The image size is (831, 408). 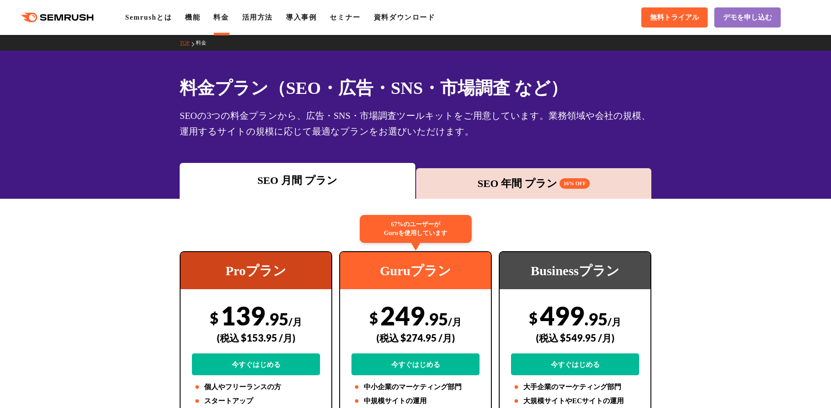 What do you see at coordinates (148, 17) in the screenshot?
I see `a: Semrushとは` at bounding box center [148, 17].